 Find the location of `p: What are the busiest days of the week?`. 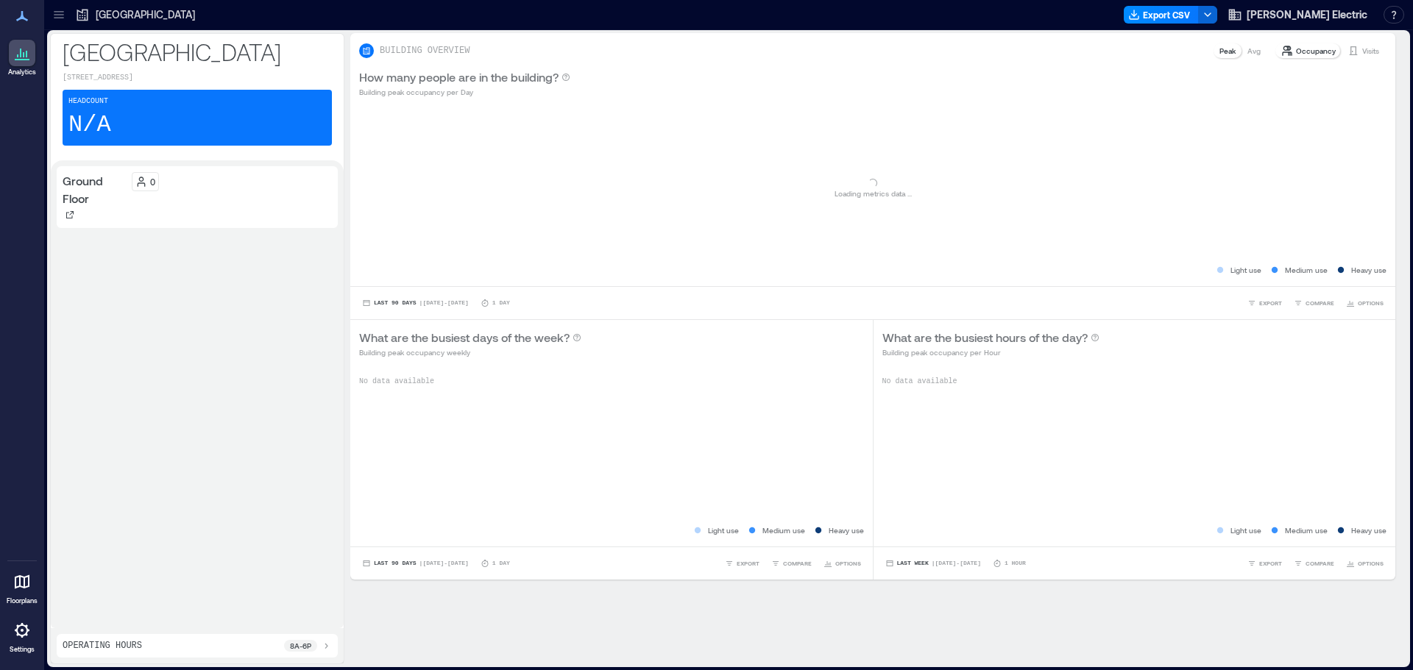

p: What are the busiest days of the week? is located at coordinates (464, 338).